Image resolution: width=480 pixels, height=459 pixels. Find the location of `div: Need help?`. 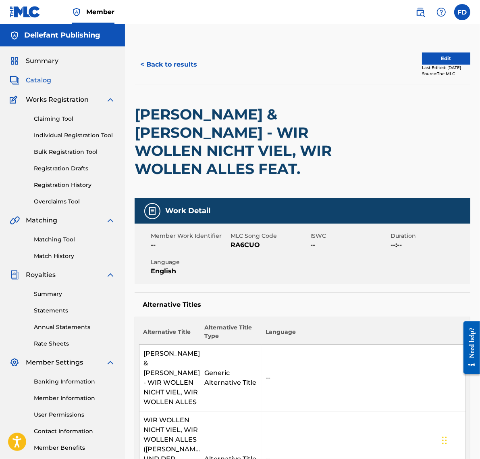

div: Need help? is located at coordinates (14, 27).